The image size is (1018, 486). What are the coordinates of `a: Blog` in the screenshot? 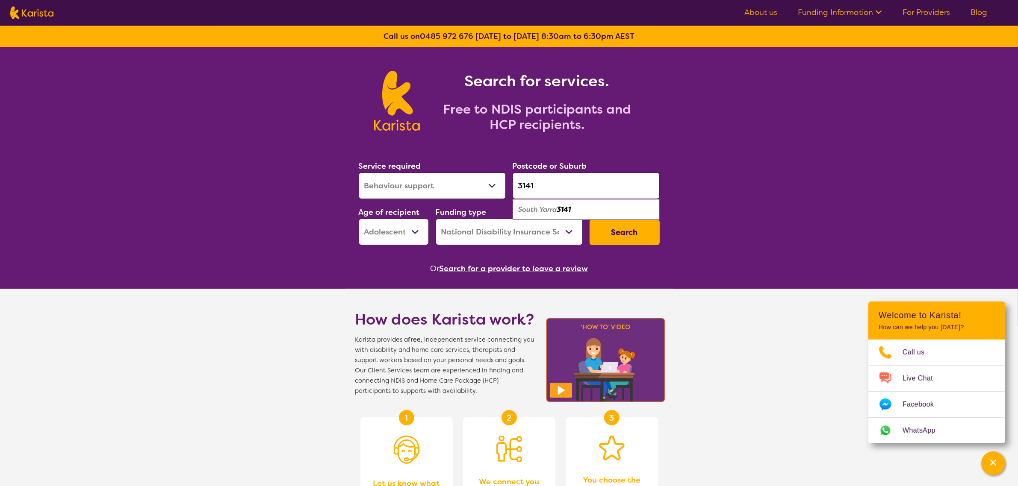 It's located at (978, 12).